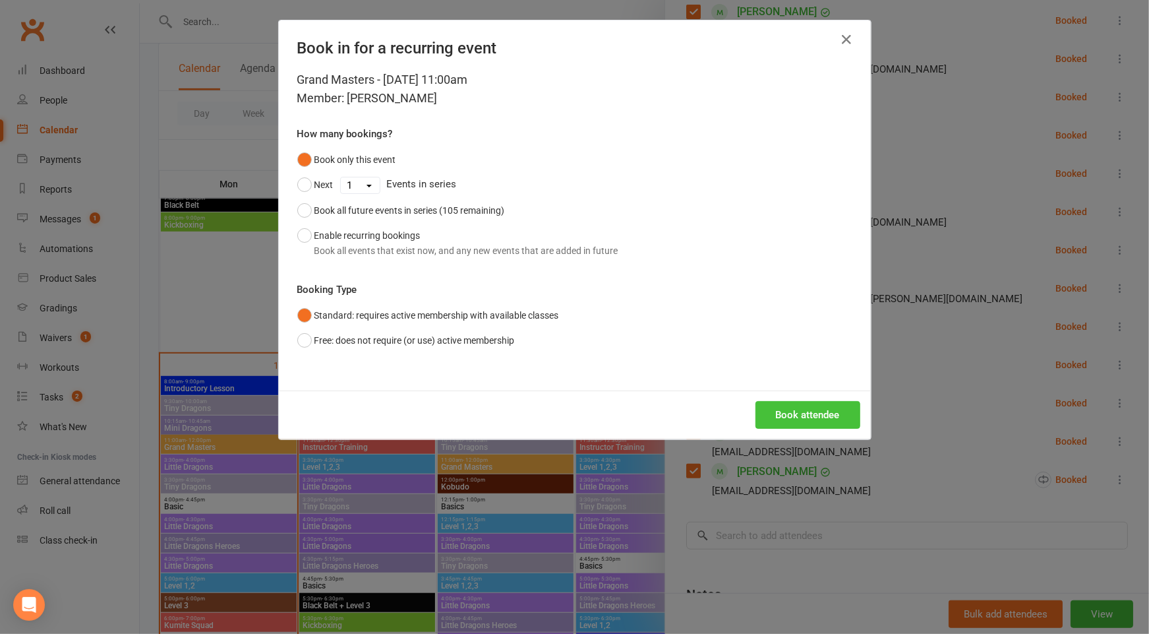 This screenshot has height=634, width=1149. Describe the element at coordinates (409, 210) in the screenshot. I see `div: Book all future events in series (105 remaining)` at that location.